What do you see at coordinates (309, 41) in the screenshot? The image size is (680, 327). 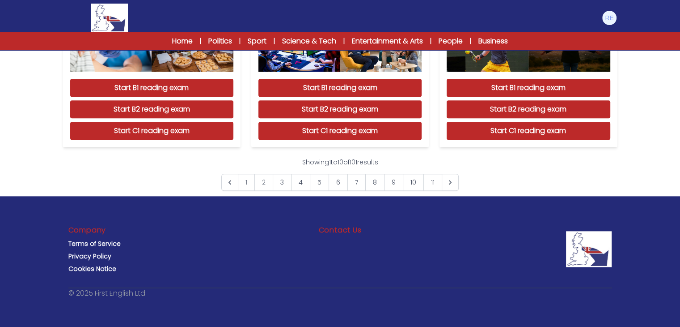 I see `a: Science & Tech` at bounding box center [309, 41].